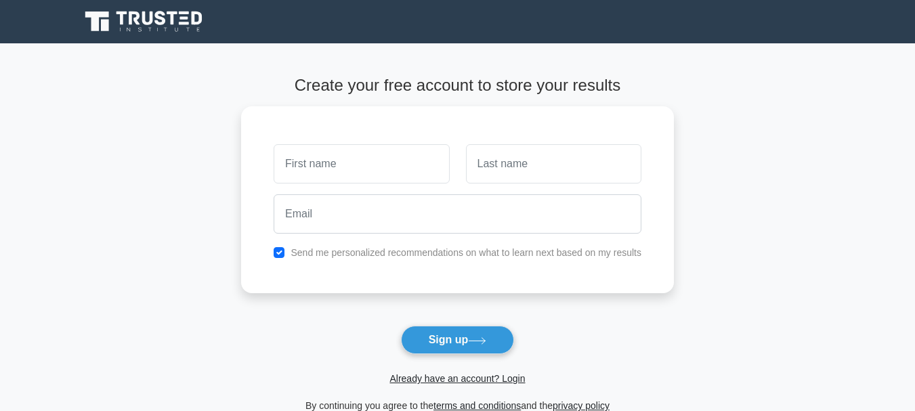  I want to click on input: Email, so click(457, 214).